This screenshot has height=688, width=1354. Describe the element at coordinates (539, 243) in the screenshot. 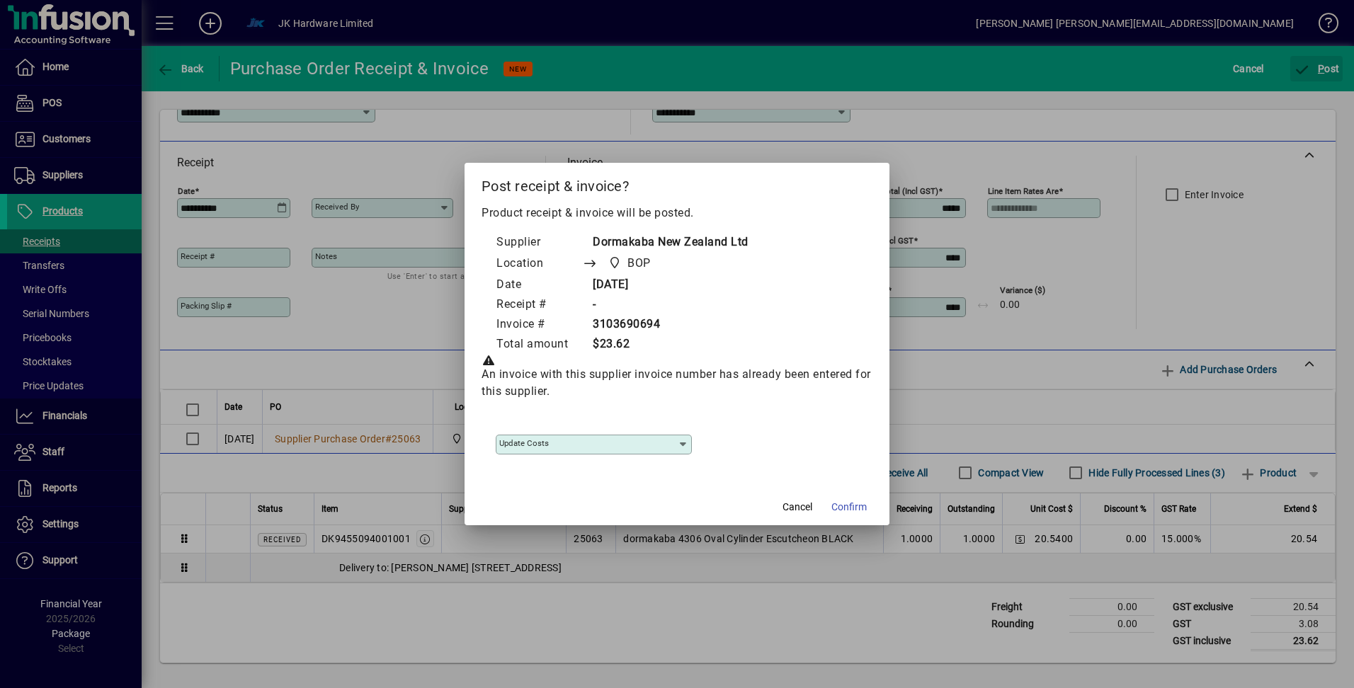

I see `td: Supplier` at that location.